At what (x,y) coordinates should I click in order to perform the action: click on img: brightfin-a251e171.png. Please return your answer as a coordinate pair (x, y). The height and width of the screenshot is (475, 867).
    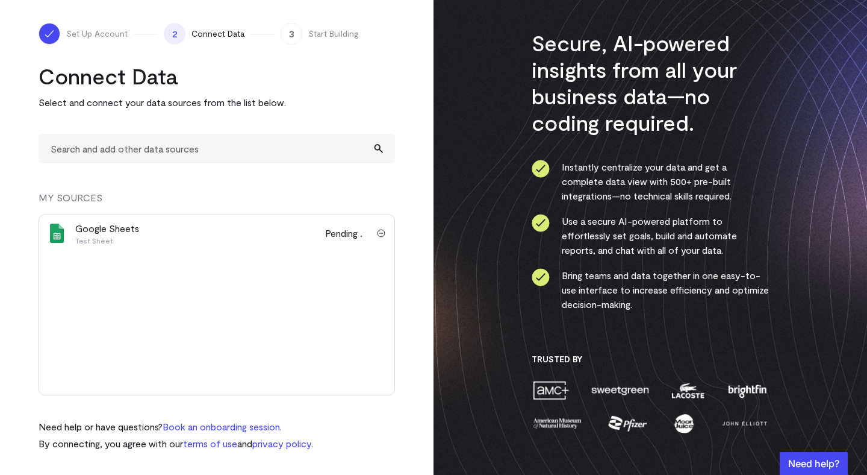
    Looking at the image, I should click on (748, 390).